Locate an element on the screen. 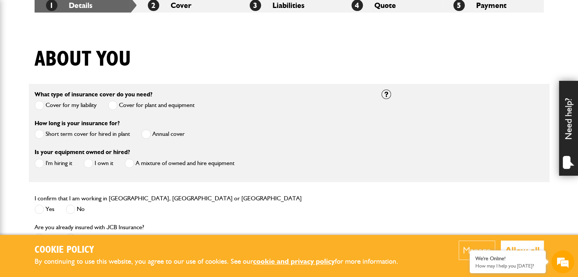 This screenshot has width=578, height=277. p: By continuing to use this website, you agree to our use of cookies. See our for more information. is located at coordinates (223, 262).